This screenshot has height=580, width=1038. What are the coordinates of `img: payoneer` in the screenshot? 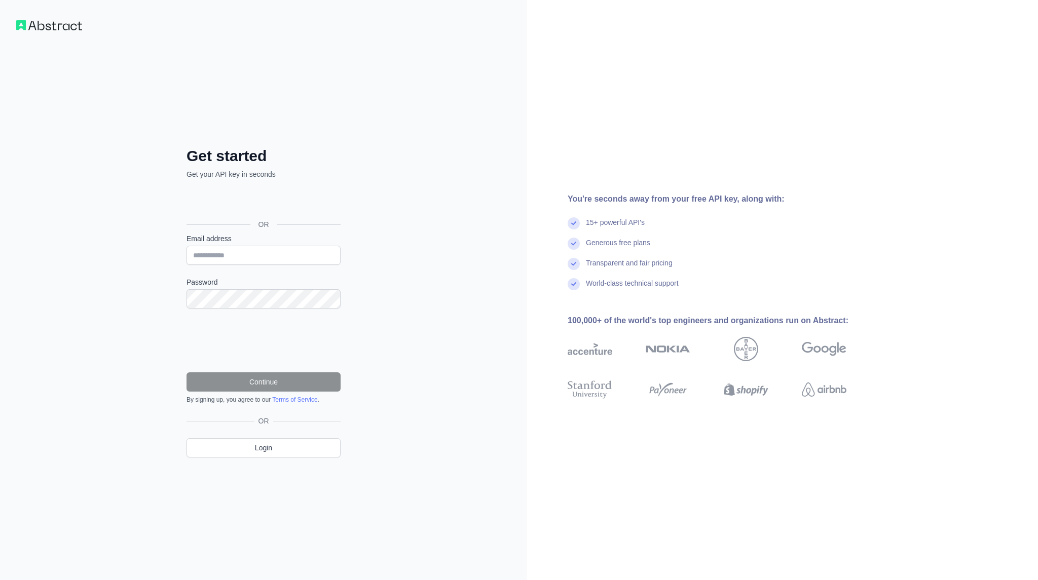 It's located at (668, 390).